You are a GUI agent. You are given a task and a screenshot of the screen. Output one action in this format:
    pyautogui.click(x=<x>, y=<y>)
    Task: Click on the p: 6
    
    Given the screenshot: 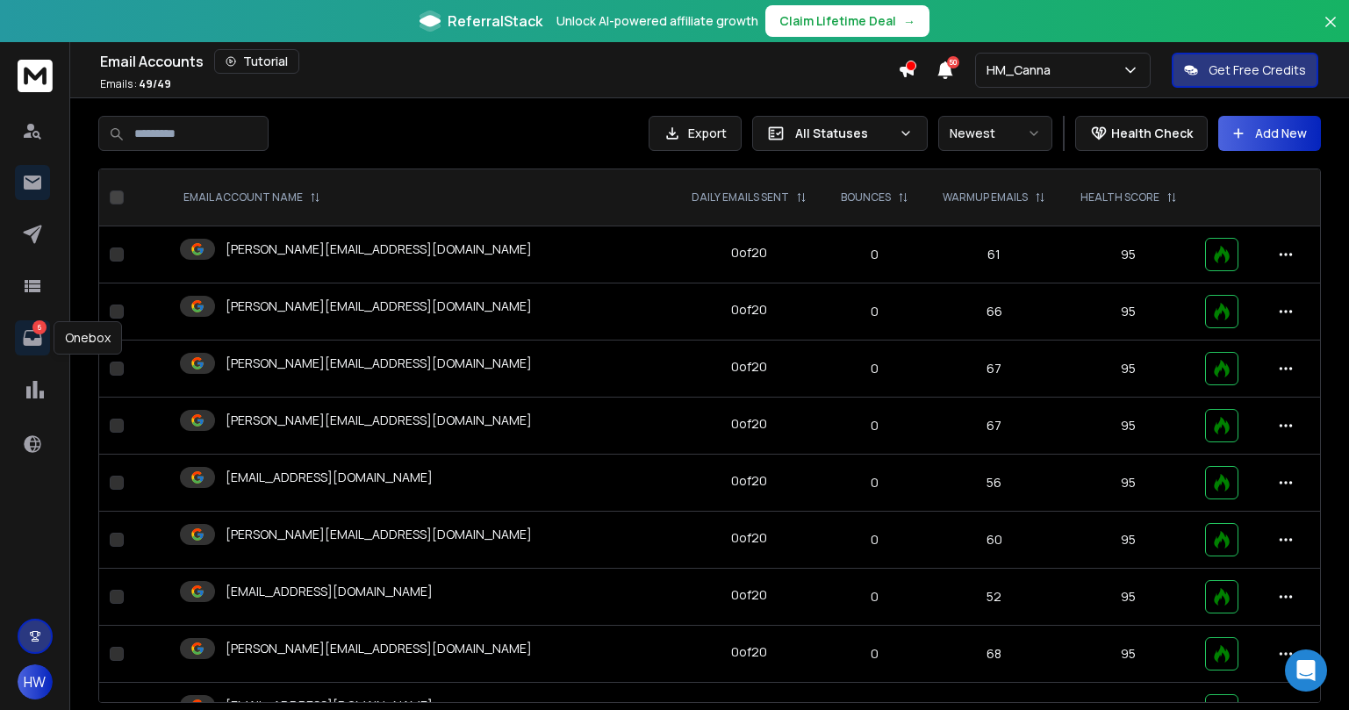 What is the action you would take?
    pyautogui.click(x=39, y=327)
    